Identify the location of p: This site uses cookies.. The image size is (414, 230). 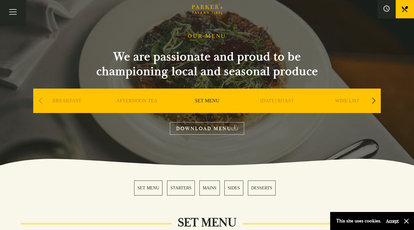
(359, 221).